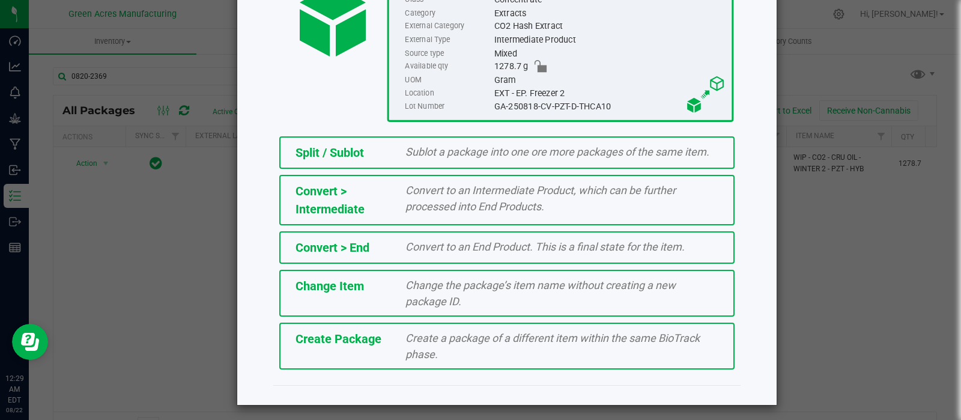 The image size is (961, 420). Describe the element at coordinates (540, 293) in the screenshot. I see `span: Change the package’s item name without creating a new package ID.` at that location.